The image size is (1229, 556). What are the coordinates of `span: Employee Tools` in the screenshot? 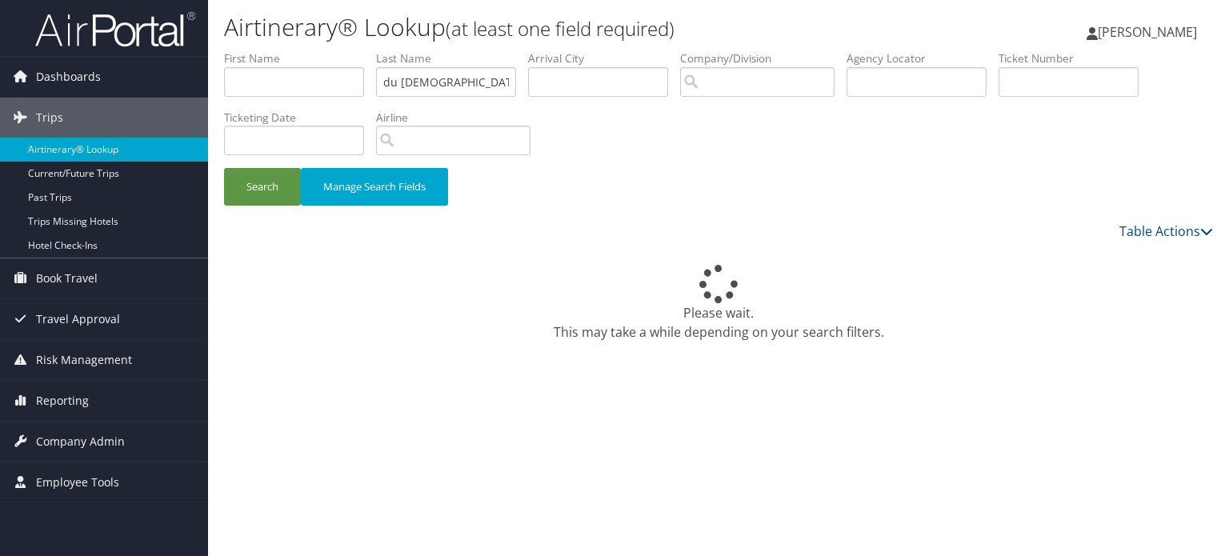 It's located at (78, 482).